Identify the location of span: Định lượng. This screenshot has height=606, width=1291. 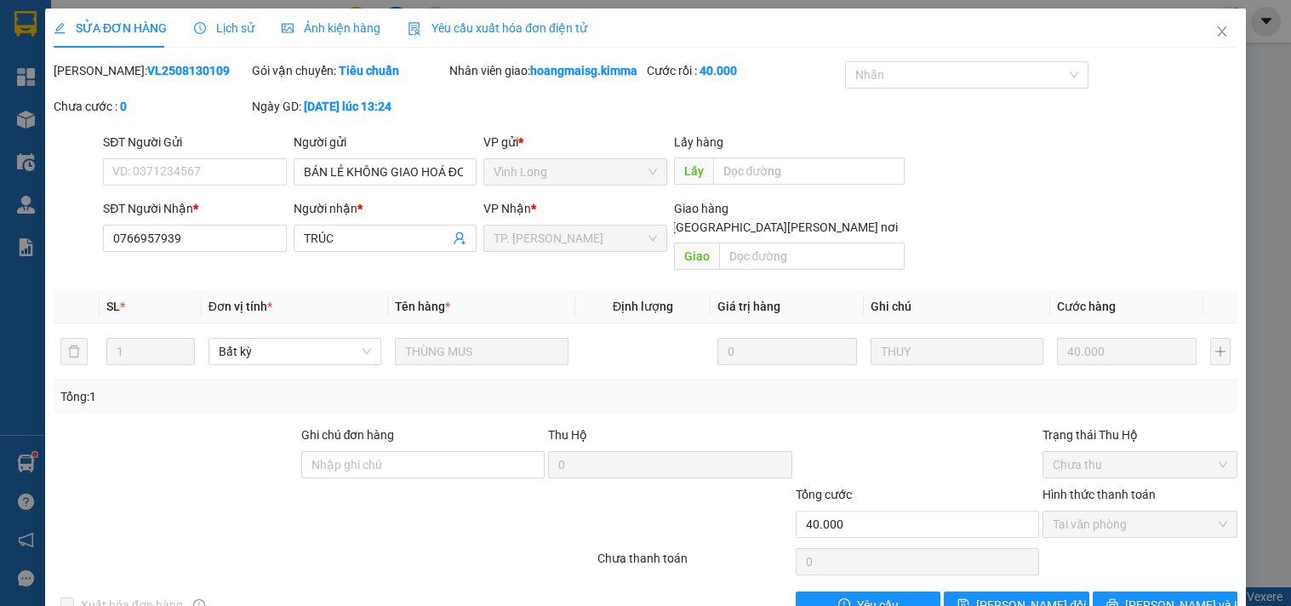
(643, 306).